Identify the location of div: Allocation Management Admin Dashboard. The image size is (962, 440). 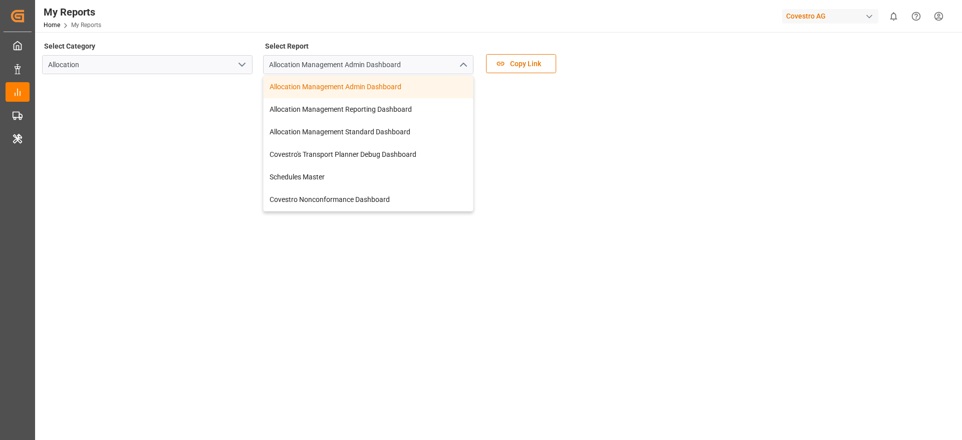
(368, 87).